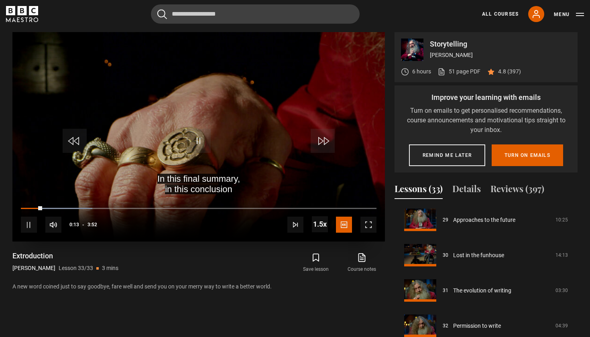 The width and height of the screenshot is (590, 337). Describe the element at coordinates (362, 263) in the screenshot. I see `a: Course notes` at that location.